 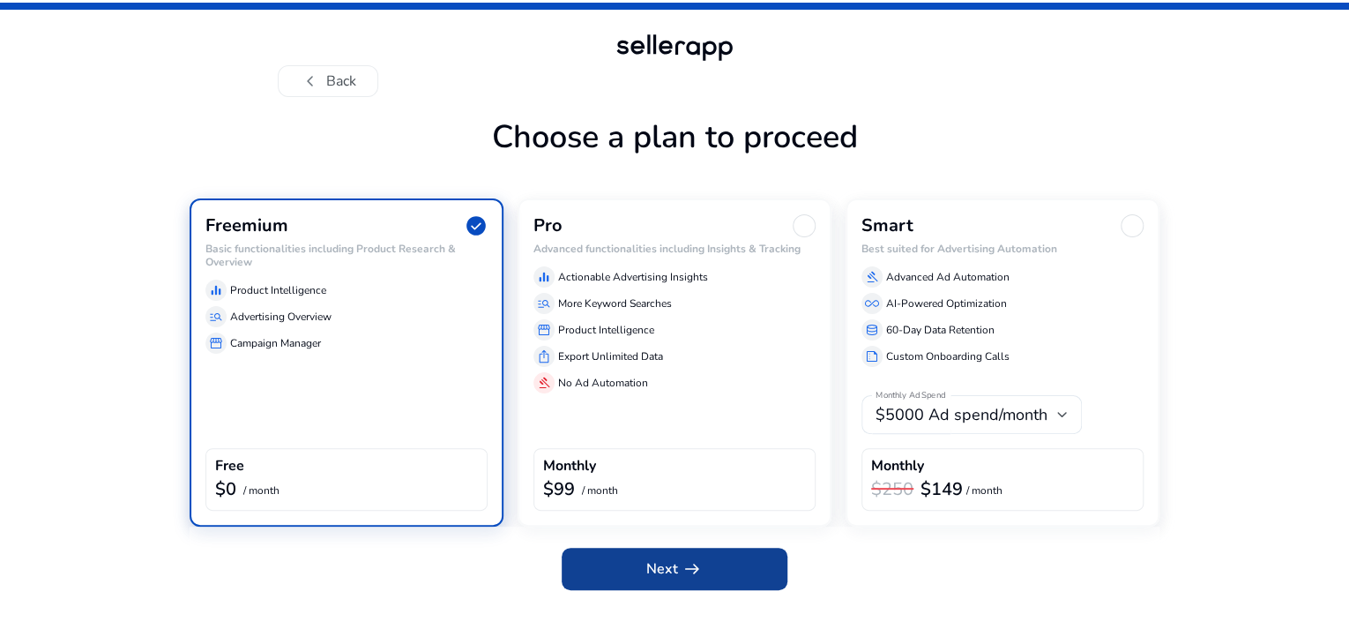 What do you see at coordinates (280, 317) in the screenshot?
I see `p: Advertising Overview` at bounding box center [280, 317].